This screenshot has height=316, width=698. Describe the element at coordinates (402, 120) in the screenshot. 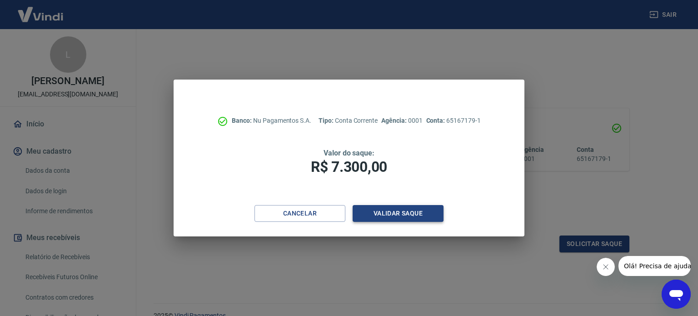

I see `p: 0001` at that location.